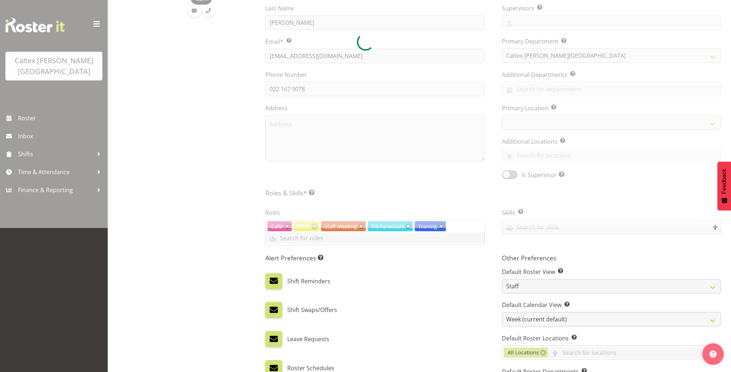 The height and width of the screenshot is (372, 731). Describe the element at coordinates (634, 353) in the screenshot. I see `input: Search for locations` at that location.